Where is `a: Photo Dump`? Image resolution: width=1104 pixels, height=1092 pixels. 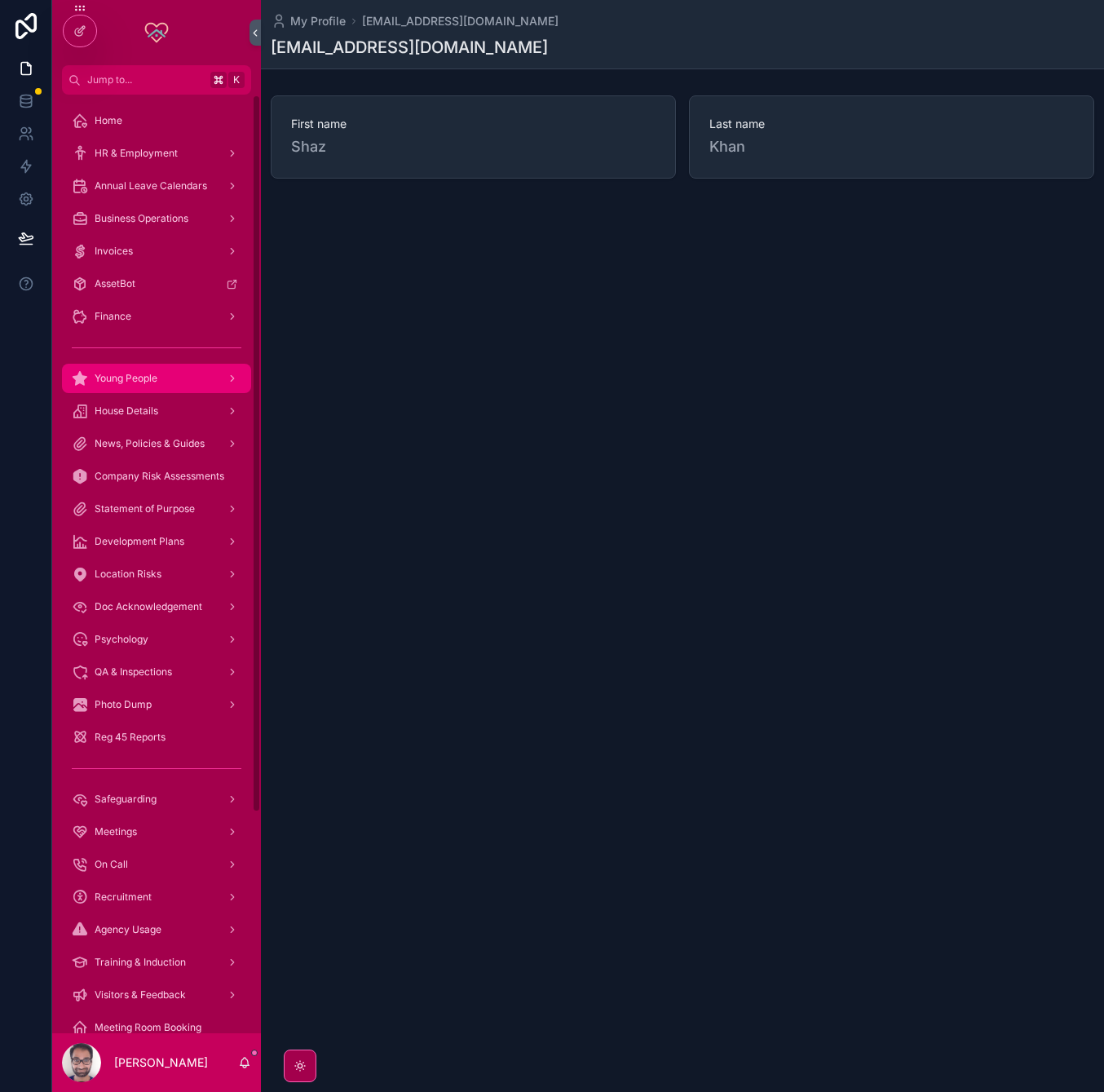 a: Photo Dump is located at coordinates (157, 705).